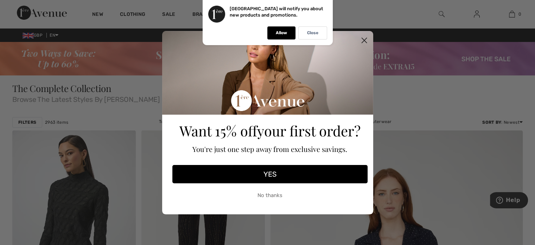  Describe the element at coordinates (270, 148) in the screenshot. I see `span: You're just one step away from exclusive savings.` at that location.